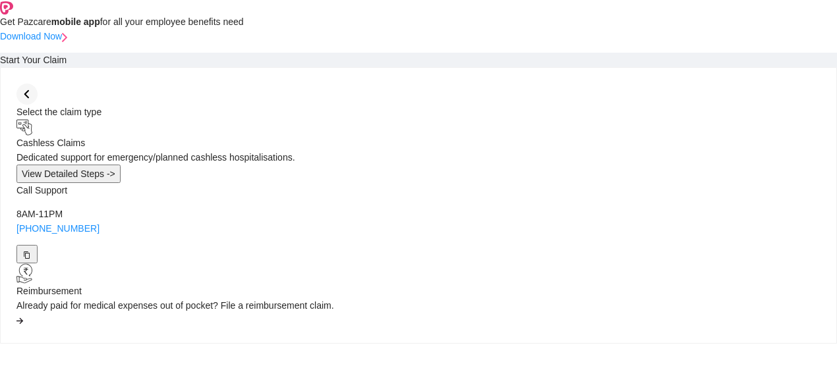 The image size is (837, 391). I want to click on div: Reimbursement, so click(418, 291).